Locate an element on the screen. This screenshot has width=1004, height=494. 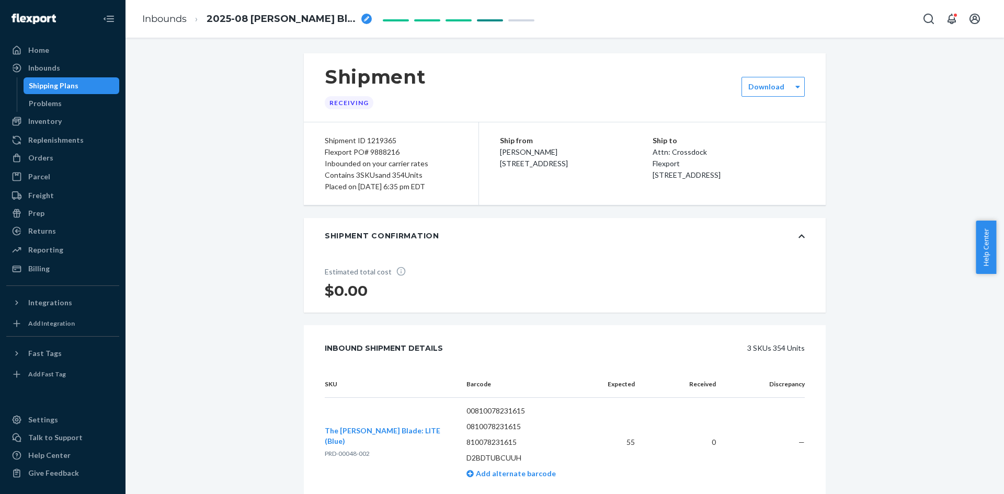
div: Returns is located at coordinates (42, 231).